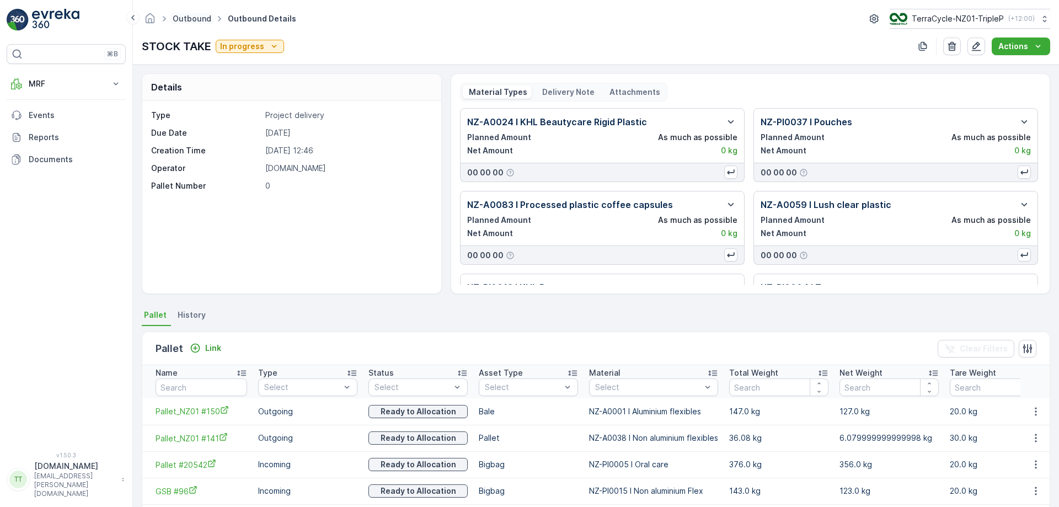 The width and height of the screenshot is (1059, 507). Describe the element at coordinates (969, 19) in the screenshot. I see `button: TerraCycle-NZ01-TripleP(+12:00)` at that location.